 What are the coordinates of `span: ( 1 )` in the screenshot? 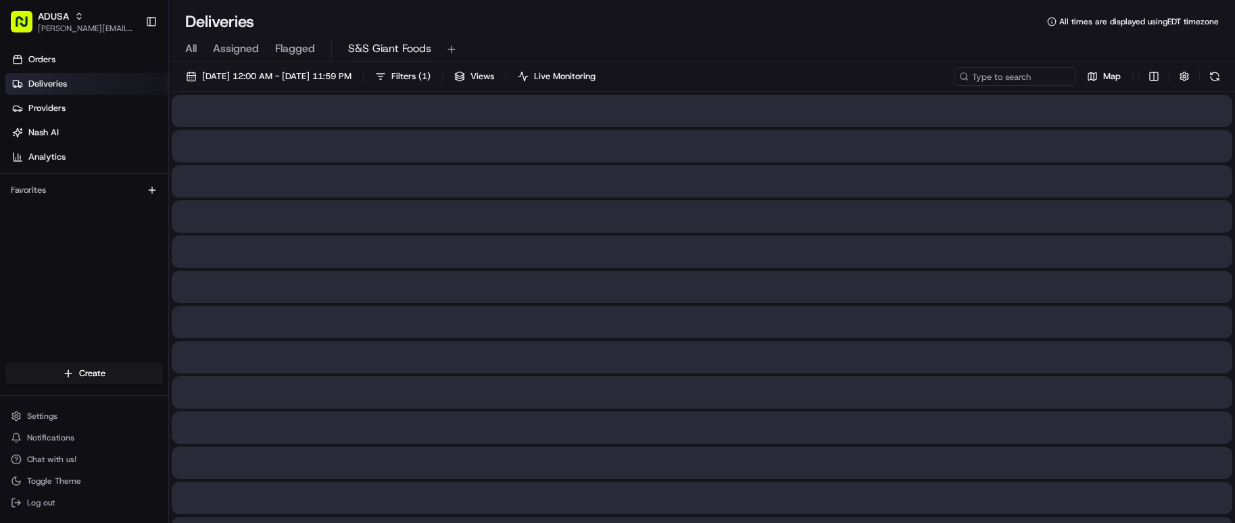 It's located at (425, 76).